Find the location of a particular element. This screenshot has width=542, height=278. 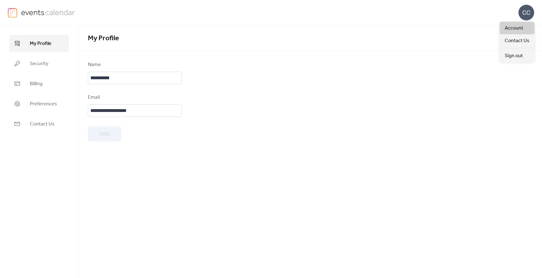

div: CC is located at coordinates (527, 13).